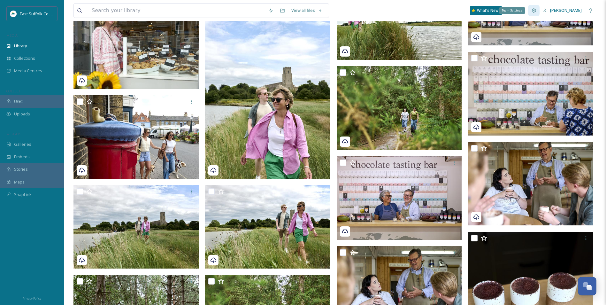 The width and height of the screenshot is (606, 305). Describe the element at coordinates (22, 157) in the screenshot. I see `span: Embeds` at that location.